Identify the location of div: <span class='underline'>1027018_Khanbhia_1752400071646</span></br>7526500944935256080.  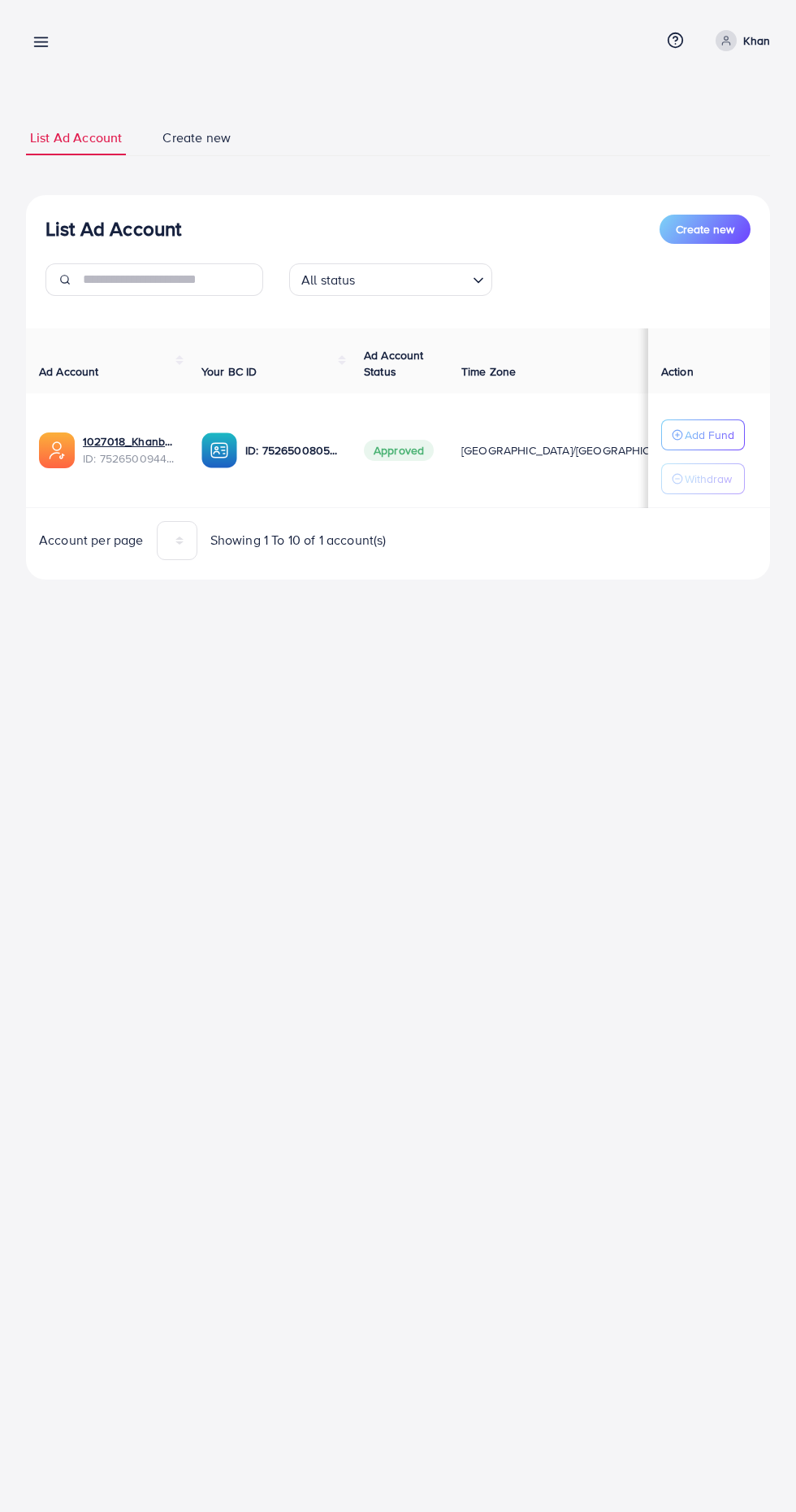
(129, 449).